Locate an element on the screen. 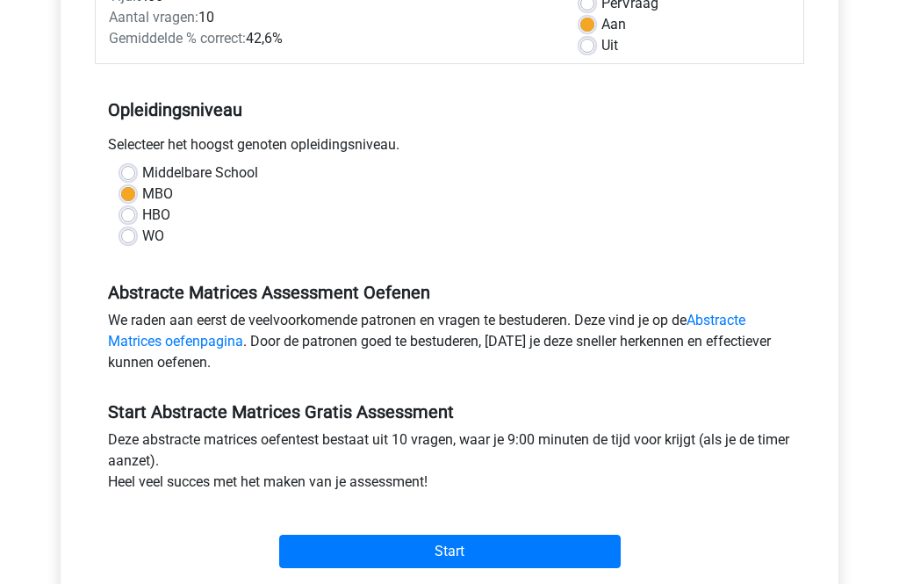  div: Selecteer het hoogst genoten opleidingsniveau. is located at coordinates (449, 149).